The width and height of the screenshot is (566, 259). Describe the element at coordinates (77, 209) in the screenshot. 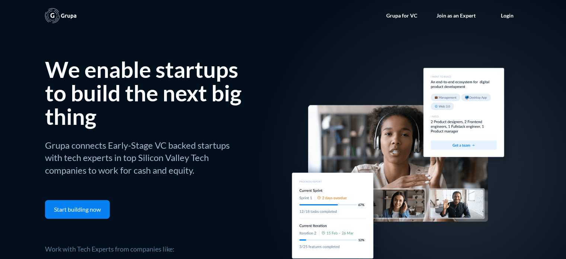

I see `a: Start building now` at that location.